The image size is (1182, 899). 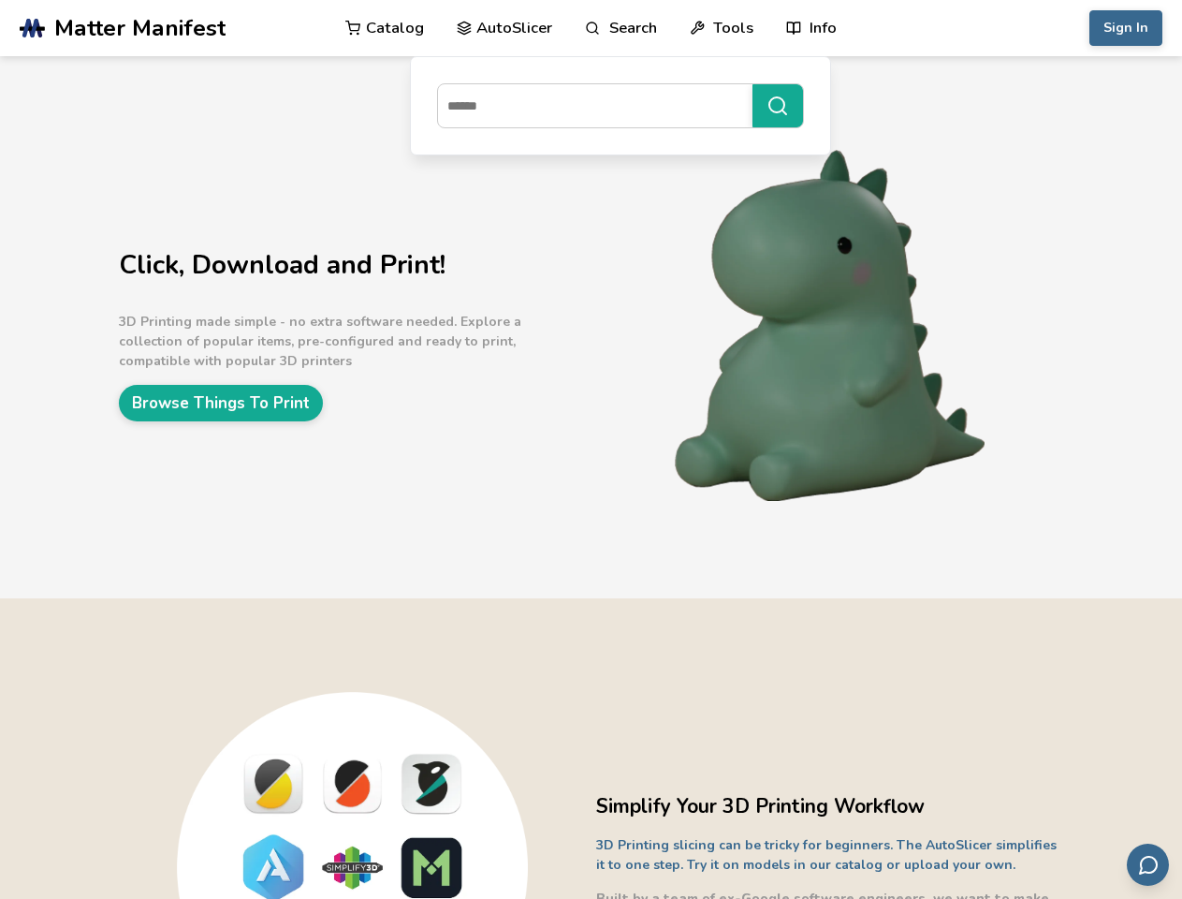 What do you see at coordinates (353, 341) in the screenshot?
I see `p: 3D Printing made simple - no extra software needed. Explore a collection of popular items, pre-co...` at bounding box center [353, 341].